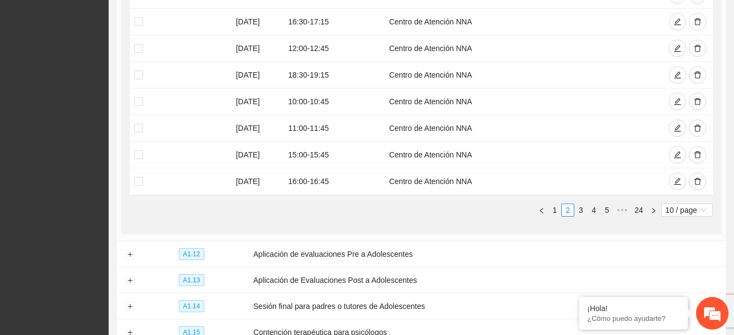 The width and height of the screenshot is (734, 335). Describe the element at coordinates (634, 318) in the screenshot. I see `p: ¿Cómo puedo ayudarte?` at that location.